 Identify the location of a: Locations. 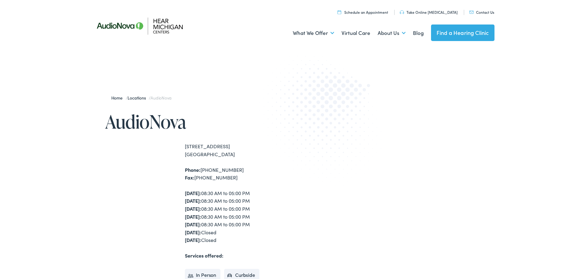
(138, 98).